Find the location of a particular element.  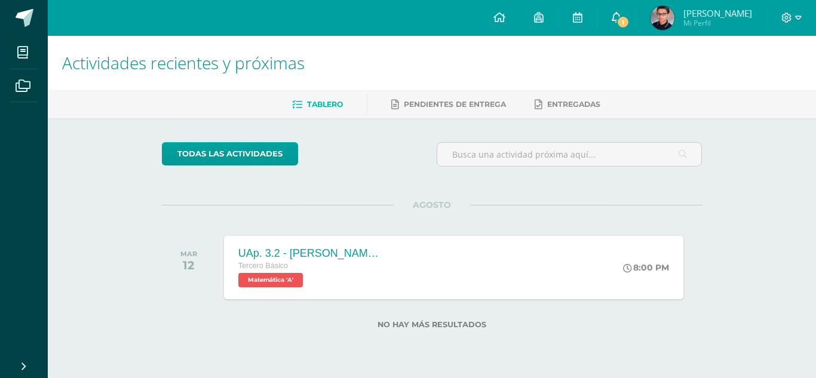

div: MAR is located at coordinates (189, 254).